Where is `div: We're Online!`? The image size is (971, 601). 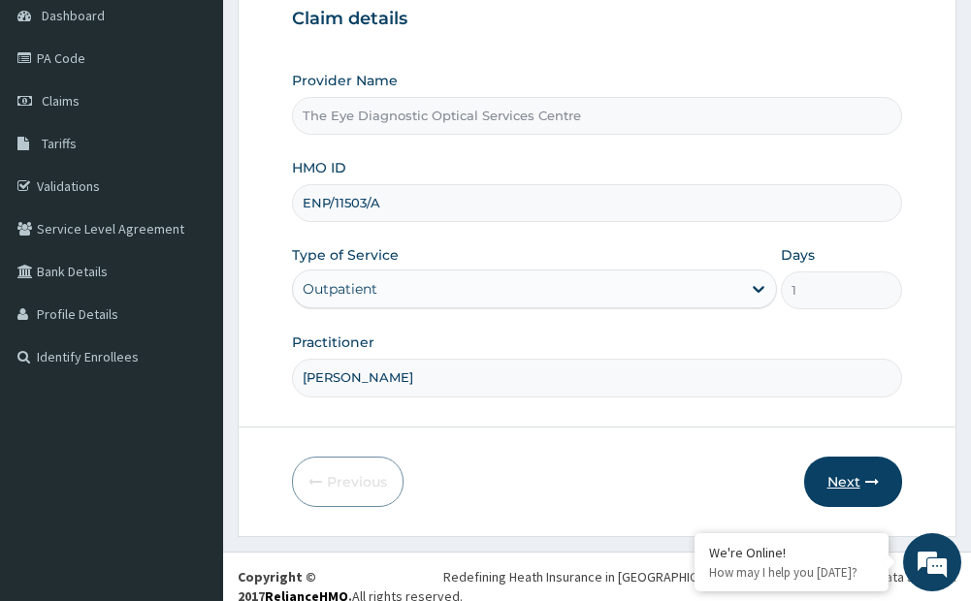 div: We're Online! is located at coordinates (792, 553).